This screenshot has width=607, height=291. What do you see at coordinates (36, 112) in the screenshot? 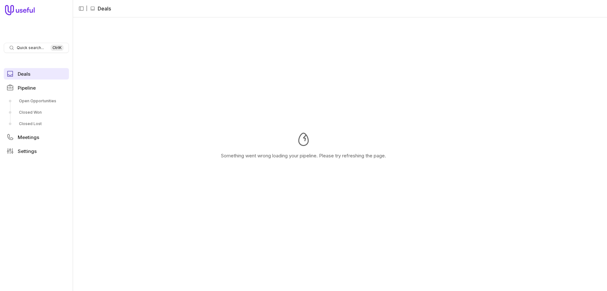
I see `a: Closed Won` at bounding box center [36, 112].